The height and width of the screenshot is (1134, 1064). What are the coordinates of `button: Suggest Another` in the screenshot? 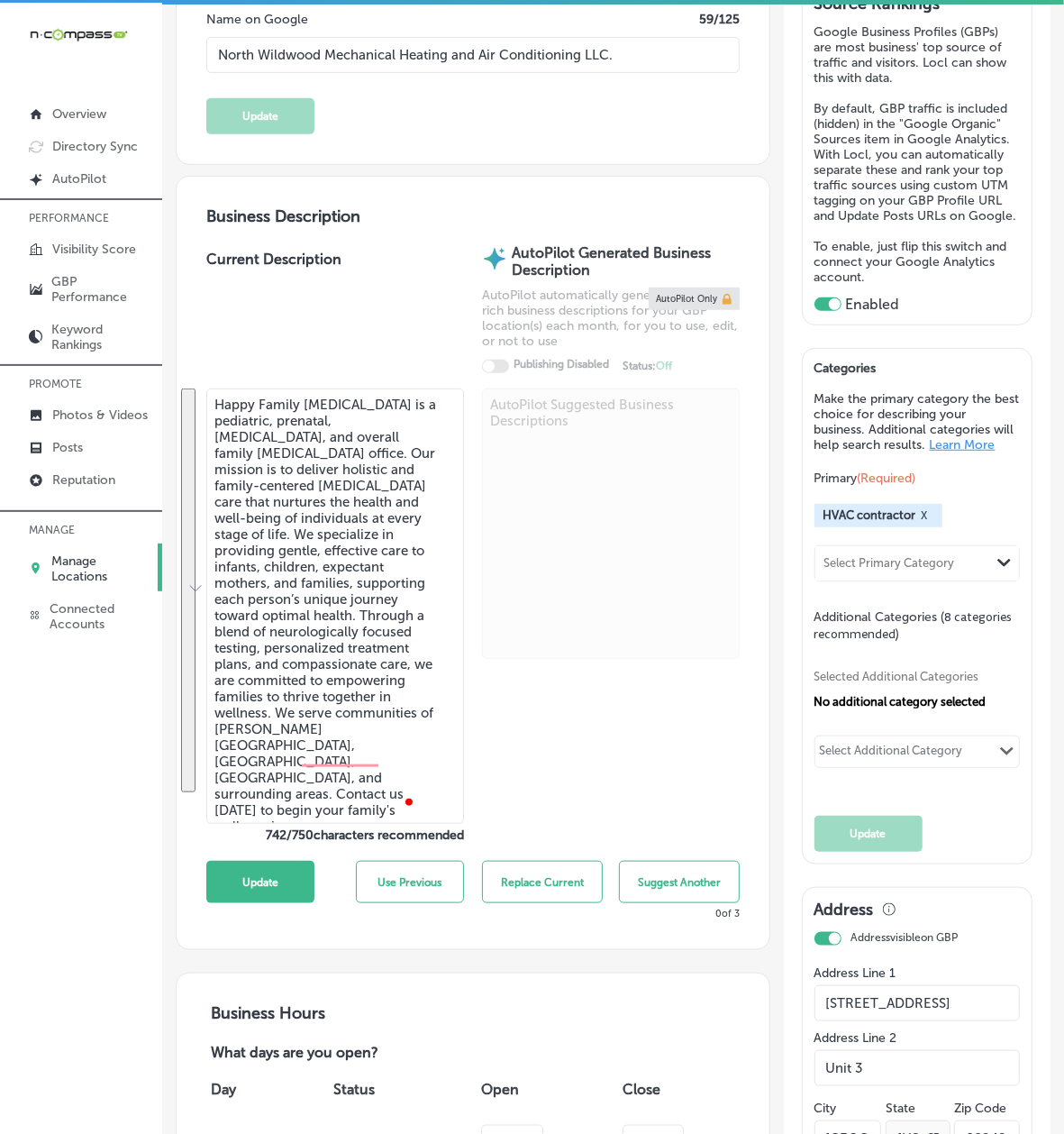 It's located at (679, 882).